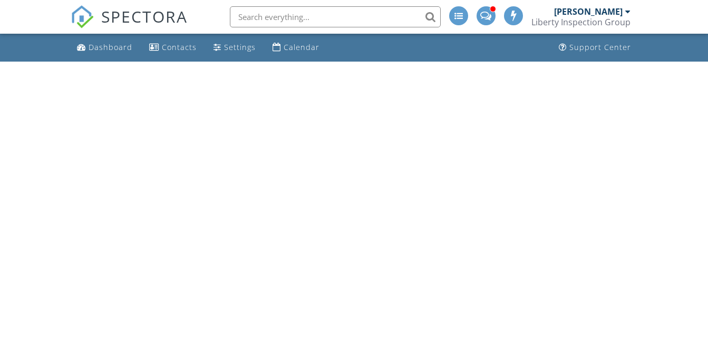 The width and height of the screenshot is (708, 338). Describe the element at coordinates (301, 47) in the screenshot. I see `div: Calendar` at that location.